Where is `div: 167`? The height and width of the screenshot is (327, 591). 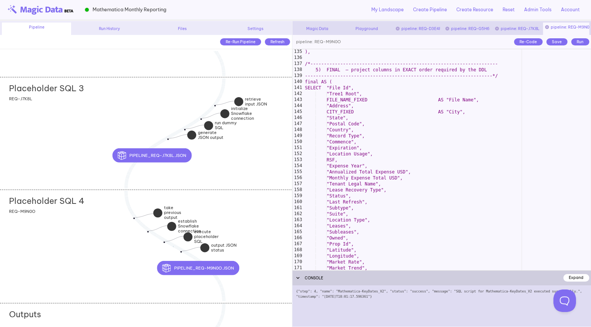 div: 167 is located at coordinates (298, 244).